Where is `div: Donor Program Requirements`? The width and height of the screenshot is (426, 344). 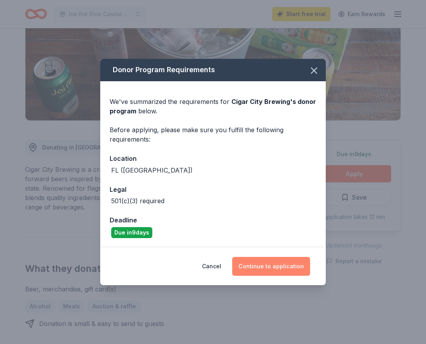
div: Donor Program Requirements is located at coordinates (213, 70).